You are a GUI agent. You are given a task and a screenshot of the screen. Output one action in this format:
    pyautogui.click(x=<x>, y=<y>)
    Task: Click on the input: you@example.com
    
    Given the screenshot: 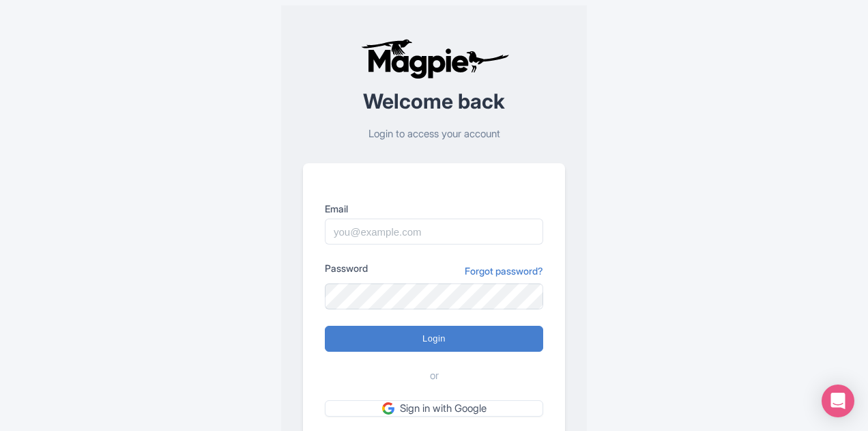 What is the action you would take?
    pyautogui.click(x=434, y=231)
    